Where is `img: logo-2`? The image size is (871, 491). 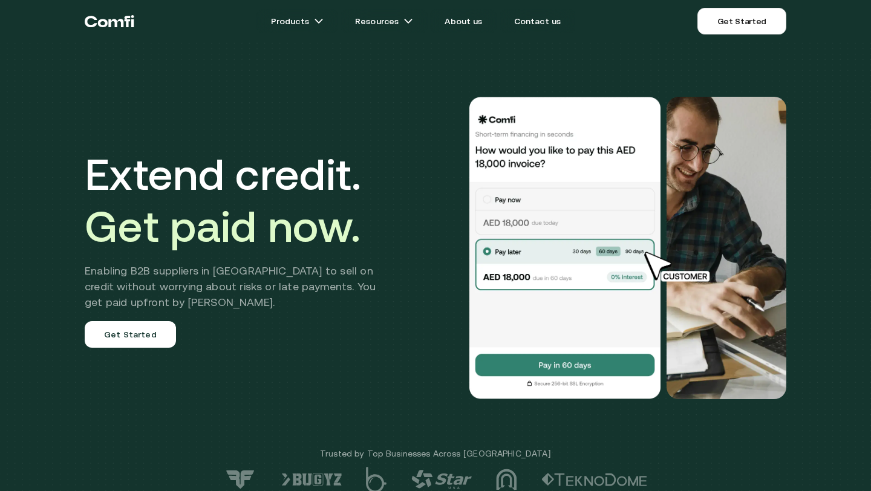
img: logo-2 is located at coordinates (594, 480).